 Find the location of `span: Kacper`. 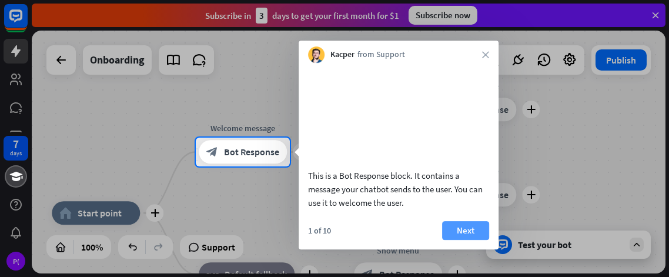

span: Kacper is located at coordinates (342, 55).